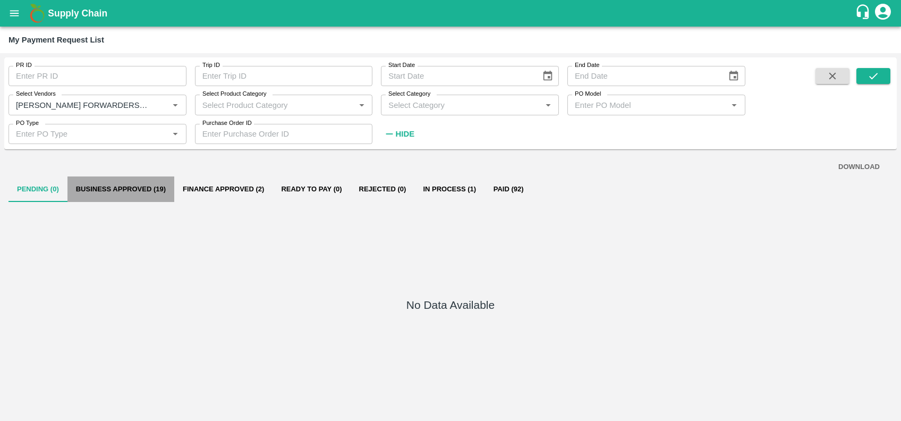 Image resolution: width=901 pixels, height=421 pixels. I want to click on button: open drawer, so click(14, 13).